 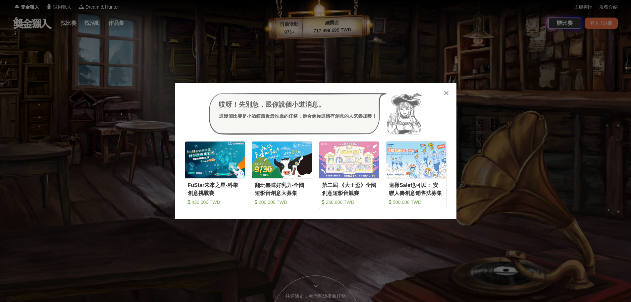 What do you see at coordinates (416, 189) in the screenshot?
I see `div: 這樣Sale也可以： 安聯人壽創意銷售法募集` at bounding box center [416, 189].